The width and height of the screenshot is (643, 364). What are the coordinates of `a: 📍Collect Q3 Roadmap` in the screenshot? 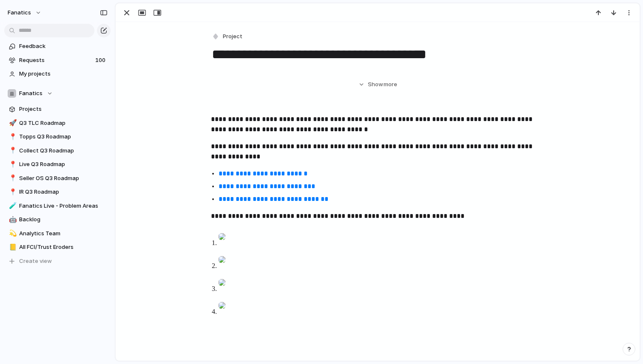 It's located at (57, 151).